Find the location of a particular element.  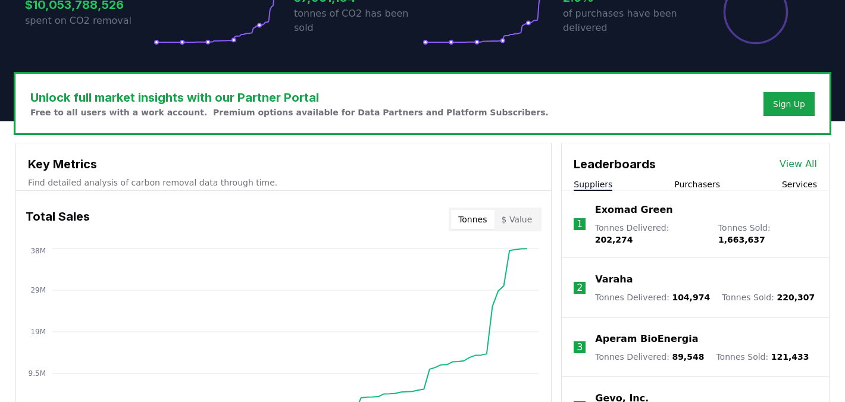

span: 220,307 is located at coordinates (796, 298).